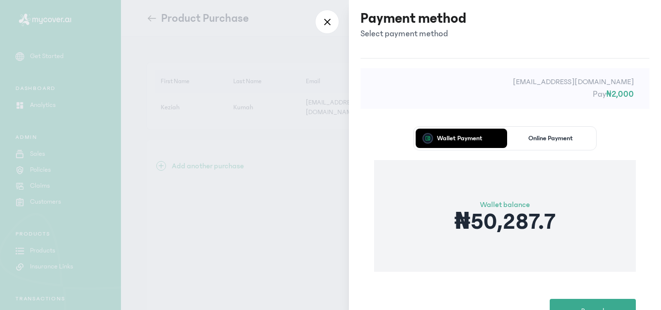  What do you see at coordinates (505, 205) in the screenshot?
I see `p: Wallet balance` at bounding box center [505, 205].